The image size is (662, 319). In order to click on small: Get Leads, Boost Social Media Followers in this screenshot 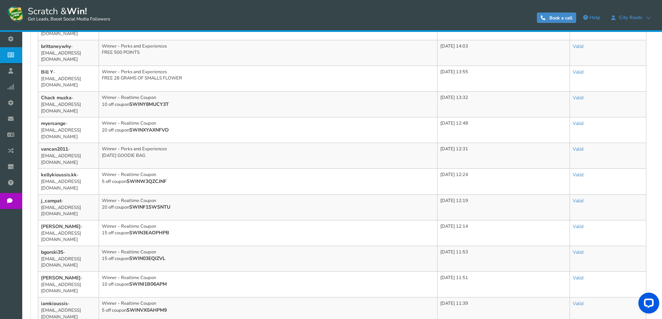, I will do `click(69, 19)`.